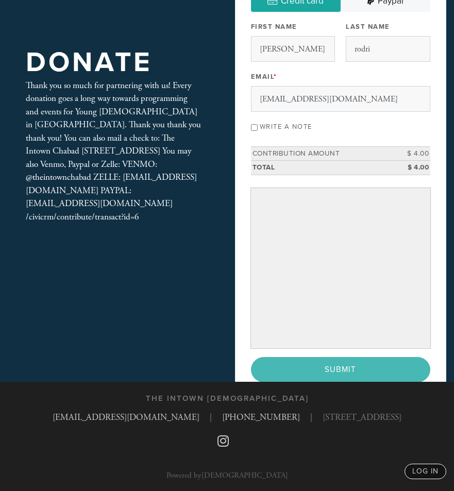  Describe the element at coordinates (275, 77) in the screenshot. I see `span: This field is required.` at that location.